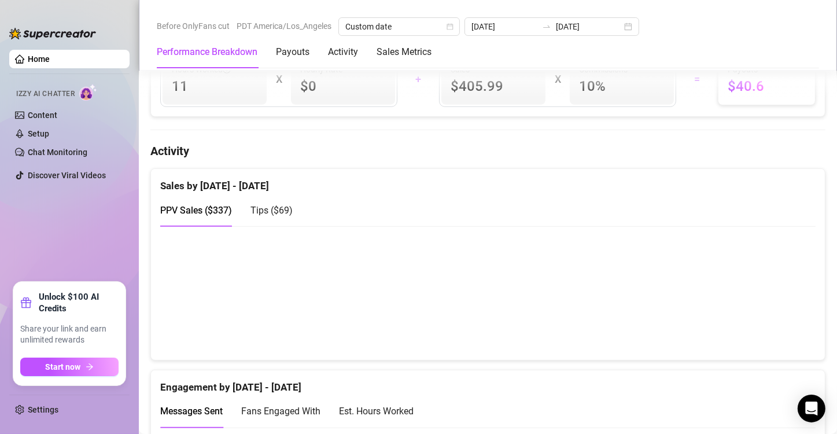 The height and width of the screenshot is (434, 837). I want to click on span: Share your link and earn unlimited rewards, so click(69, 334).